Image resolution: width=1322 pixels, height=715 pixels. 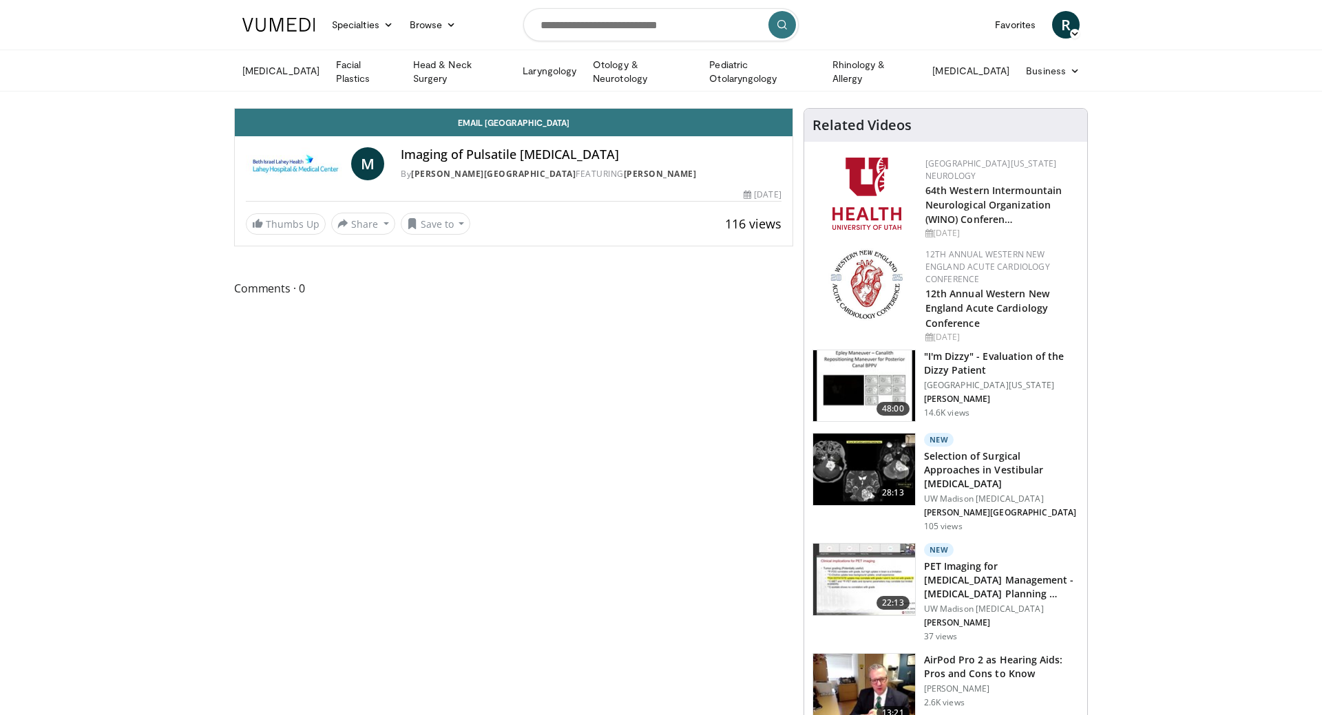 I want to click on span: 22:13, so click(x=893, y=603).